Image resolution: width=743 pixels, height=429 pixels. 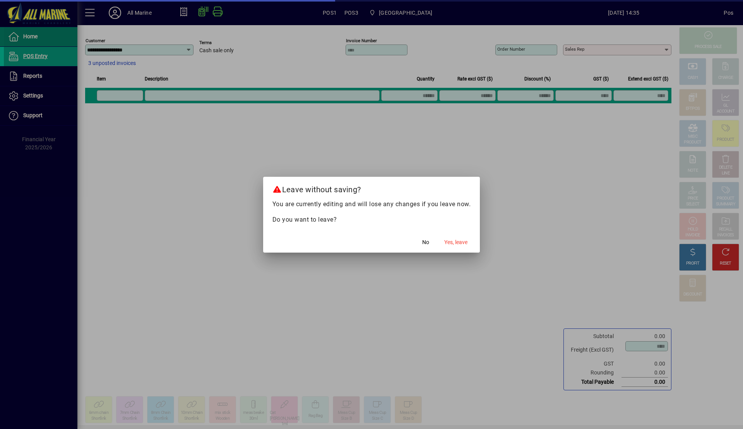 What do you see at coordinates (371, 204) in the screenshot?
I see `p: You are currently editing and will lose any changes if you leave now.` at bounding box center [371, 204].